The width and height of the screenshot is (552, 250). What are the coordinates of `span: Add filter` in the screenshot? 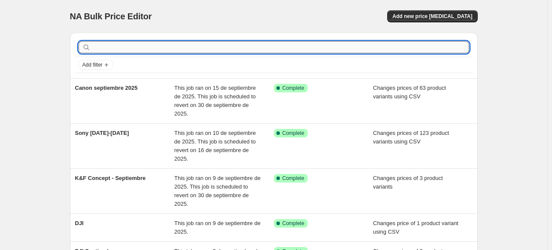 It's located at (92, 65).